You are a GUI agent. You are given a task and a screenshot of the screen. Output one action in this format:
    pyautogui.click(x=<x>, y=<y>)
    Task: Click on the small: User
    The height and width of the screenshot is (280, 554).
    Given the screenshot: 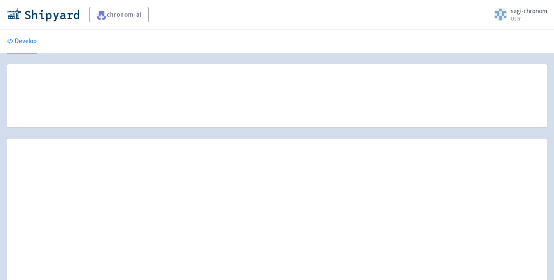 What is the action you would take?
    pyautogui.click(x=529, y=18)
    